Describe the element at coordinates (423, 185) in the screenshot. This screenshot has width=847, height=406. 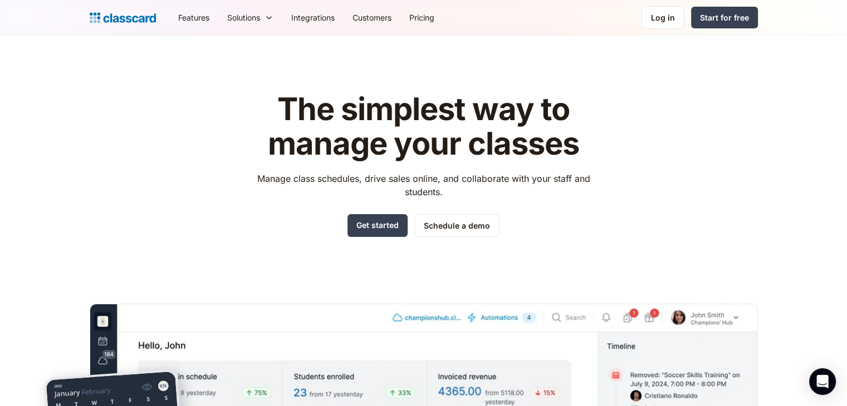
I see `p: Manage class schedules, drive sales online, and collaborate with your staff and students.` at that location.